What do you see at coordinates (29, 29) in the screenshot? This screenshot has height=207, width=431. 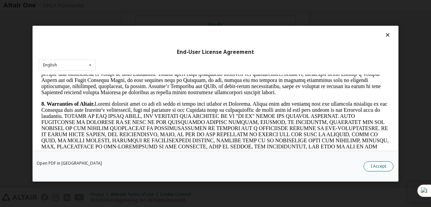 I see `strong: 8. Warranties of Altair.` at bounding box center [29, 29].